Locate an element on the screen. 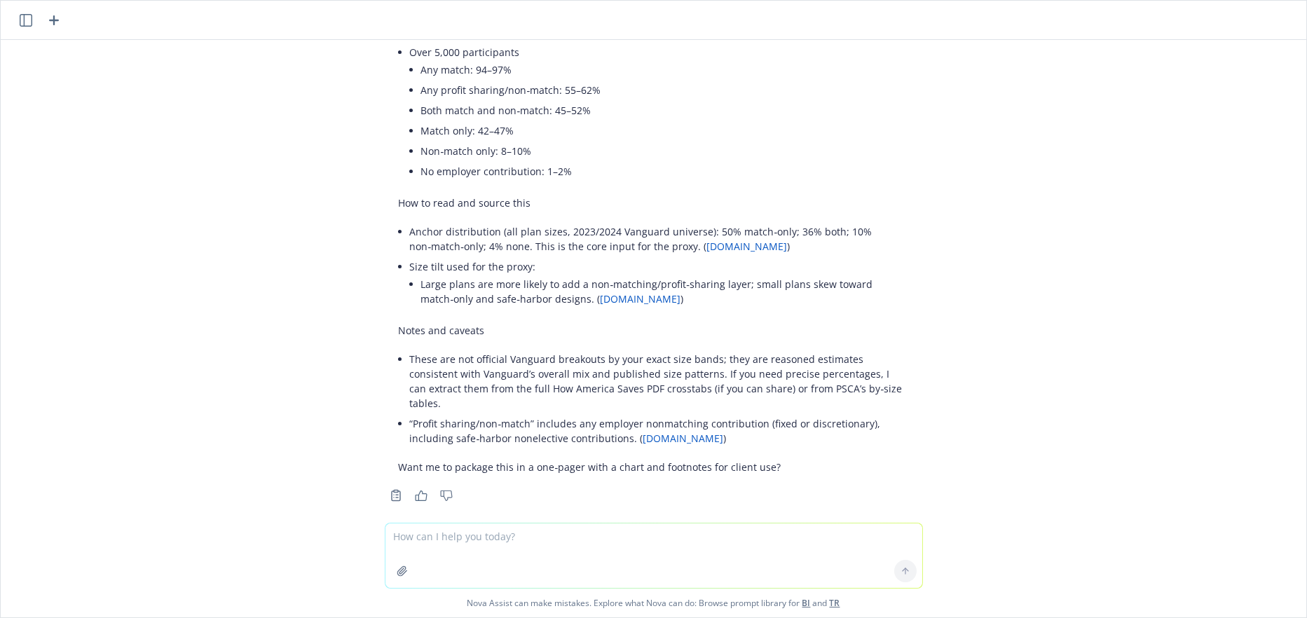 This screenshot has height=618, width=1307. button: Thumbs down is located at coordinates (446, 495).